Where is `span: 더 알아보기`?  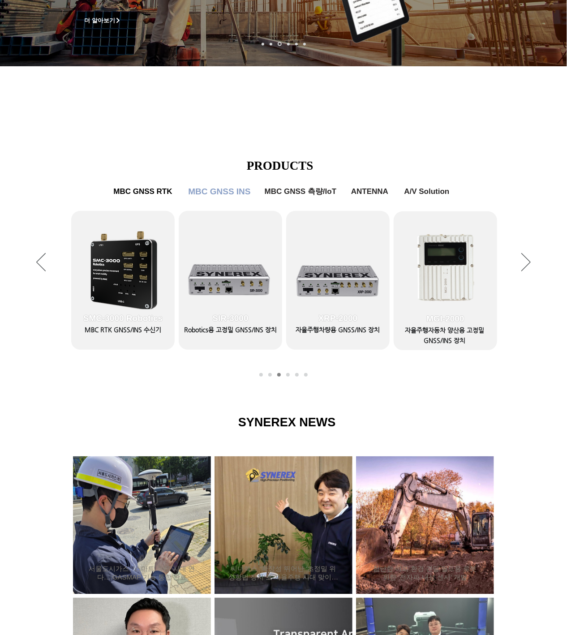
span: 더 알아보기 is located at coordinates (99, 21).